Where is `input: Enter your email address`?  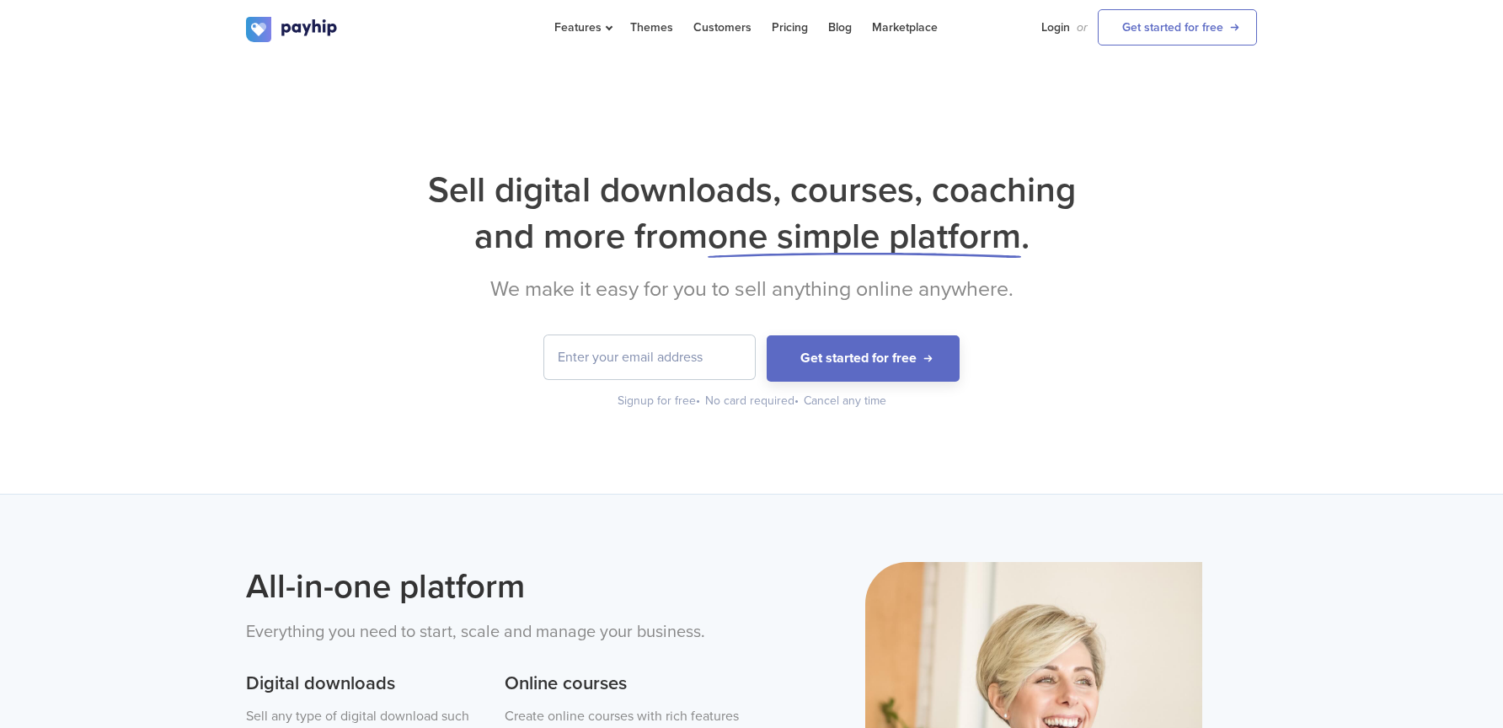 input: Enter your email address is located at coordinates (649, 357).